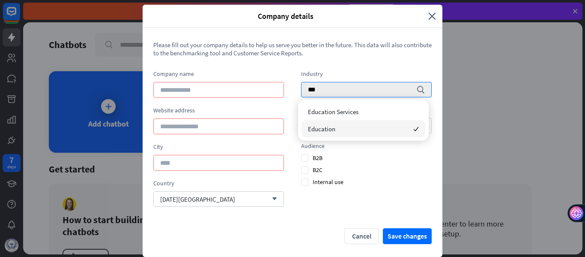 The height and width of the screenshot is (257, 585). Describe the element at coordinates (20, 16) in the screenshot. I see `button: Open LiveChat chat widget` at that location.